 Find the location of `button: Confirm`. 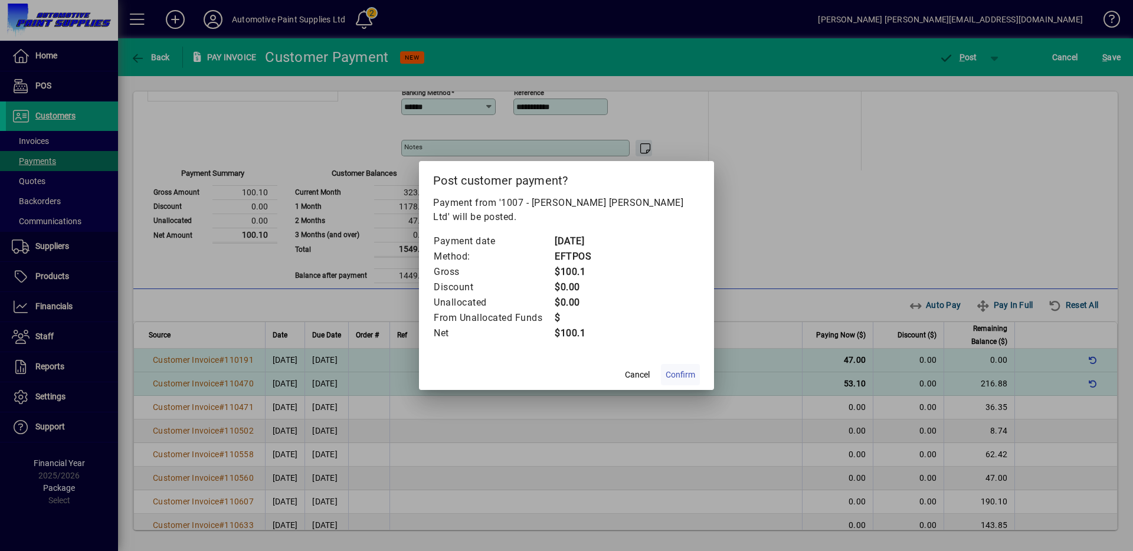

button: Confirm is located at coordinates (680, 375).